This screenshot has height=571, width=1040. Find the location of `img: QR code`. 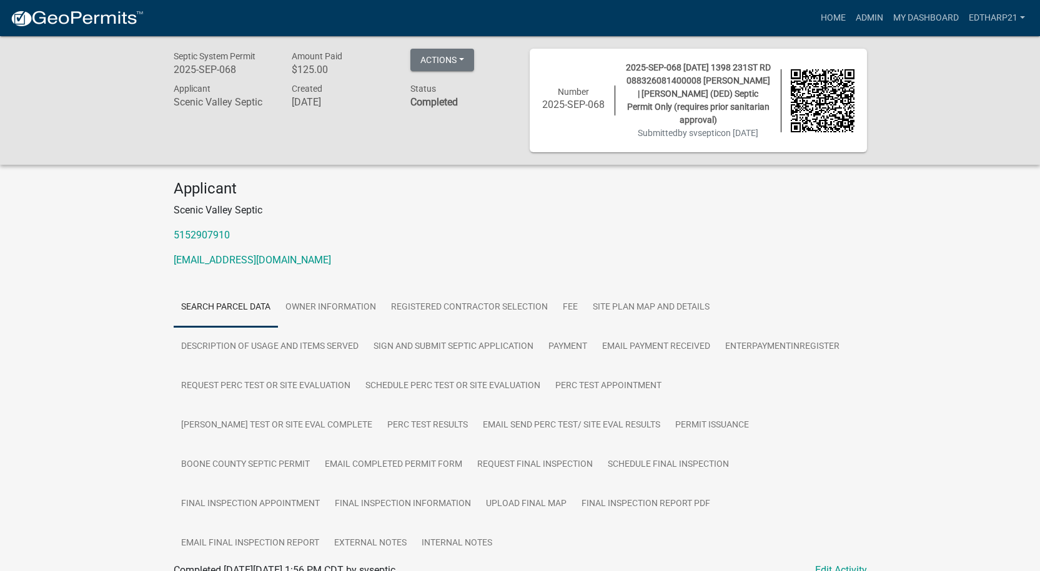

img: QR code is located at coordinates (822, 101).